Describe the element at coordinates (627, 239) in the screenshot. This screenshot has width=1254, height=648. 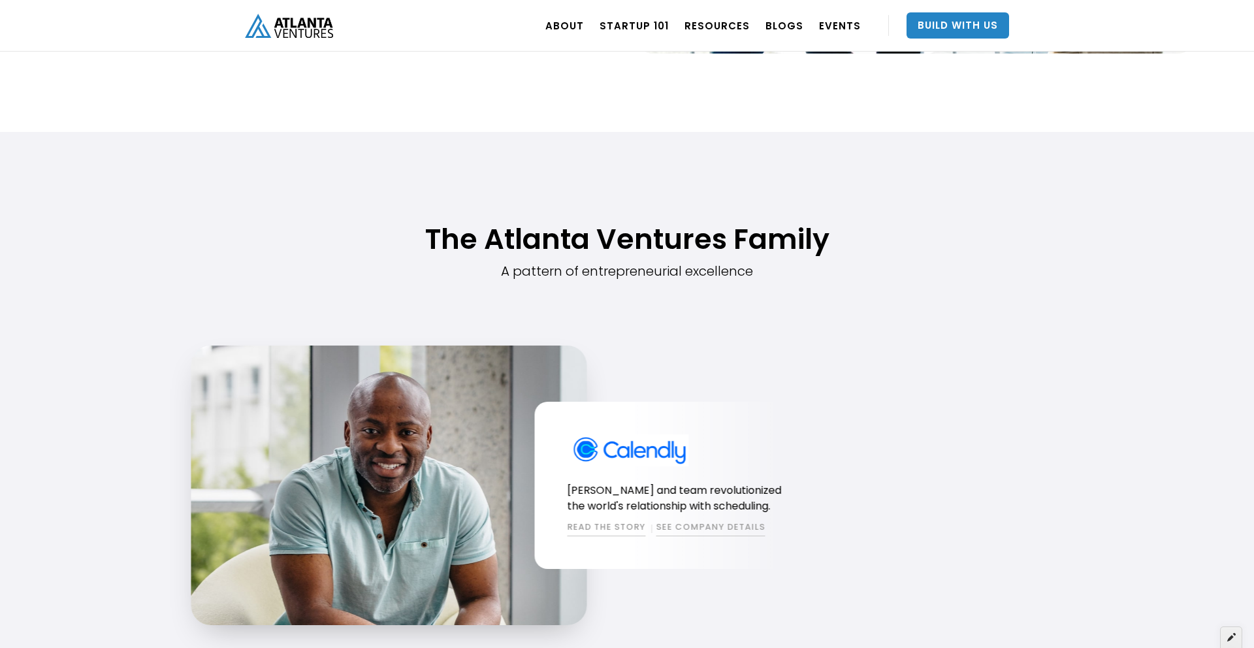
I see `h1: The Atlanta Ventures Family` at that location.